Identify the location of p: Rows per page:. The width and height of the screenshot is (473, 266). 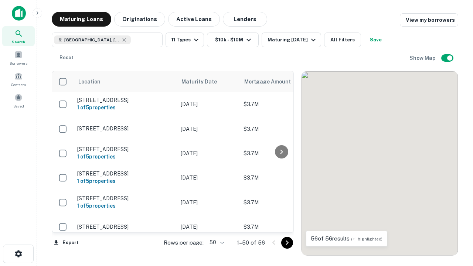
(184, 243).